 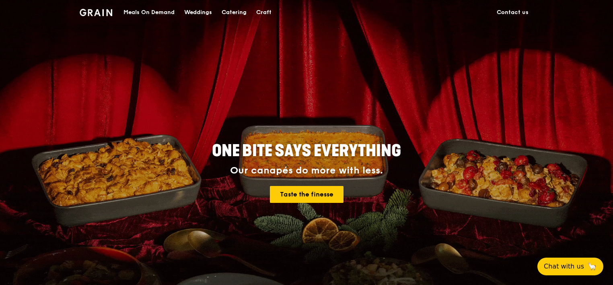 I want to click on a: Craft, so click(x=264, y=12).